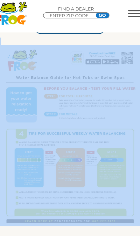  What do you see at coordinates (70, 219) in the screenshot?
I see `p: *Compared to the minimum ANSI recommended bromine or chlorine level of 2.0 ppm for a hot tub` at bounding box center [70, 219].